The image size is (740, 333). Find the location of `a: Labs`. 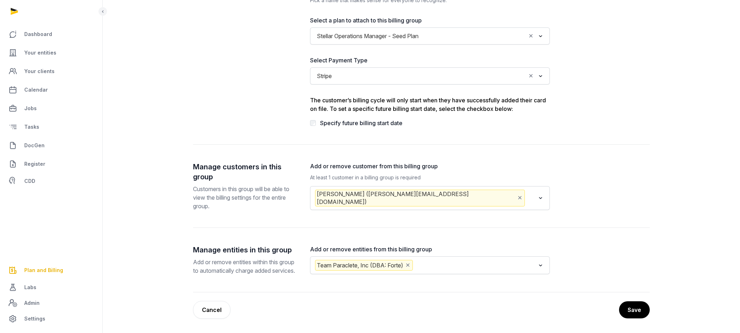

a: Labs is located at coordinates (51, 288).